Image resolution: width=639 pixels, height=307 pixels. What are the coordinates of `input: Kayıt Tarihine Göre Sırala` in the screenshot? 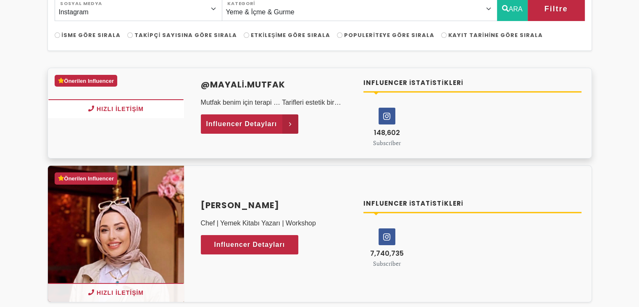 It's located at (444, 35).